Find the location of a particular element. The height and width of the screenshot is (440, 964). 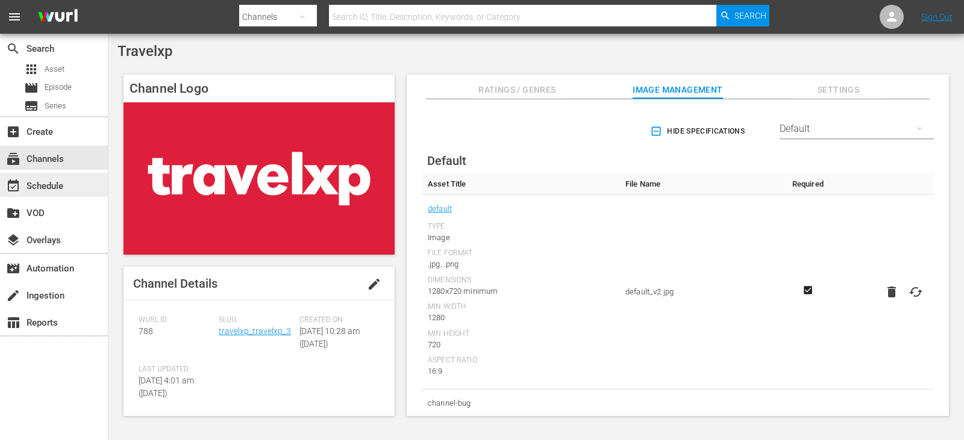

span: Create is located at coordinates (13, 132).